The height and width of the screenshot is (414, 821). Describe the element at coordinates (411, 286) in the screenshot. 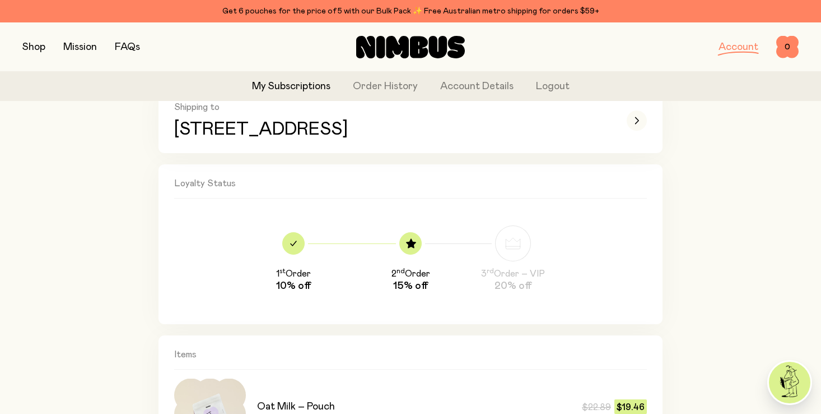

I see `span: 15% off` at that location.